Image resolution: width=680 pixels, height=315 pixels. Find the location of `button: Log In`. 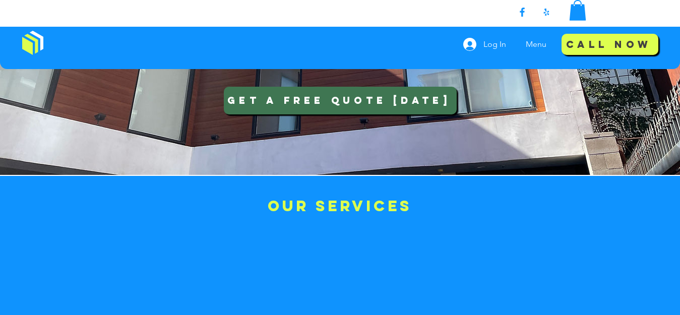

button: Log In is located at coordinates (484, 44).